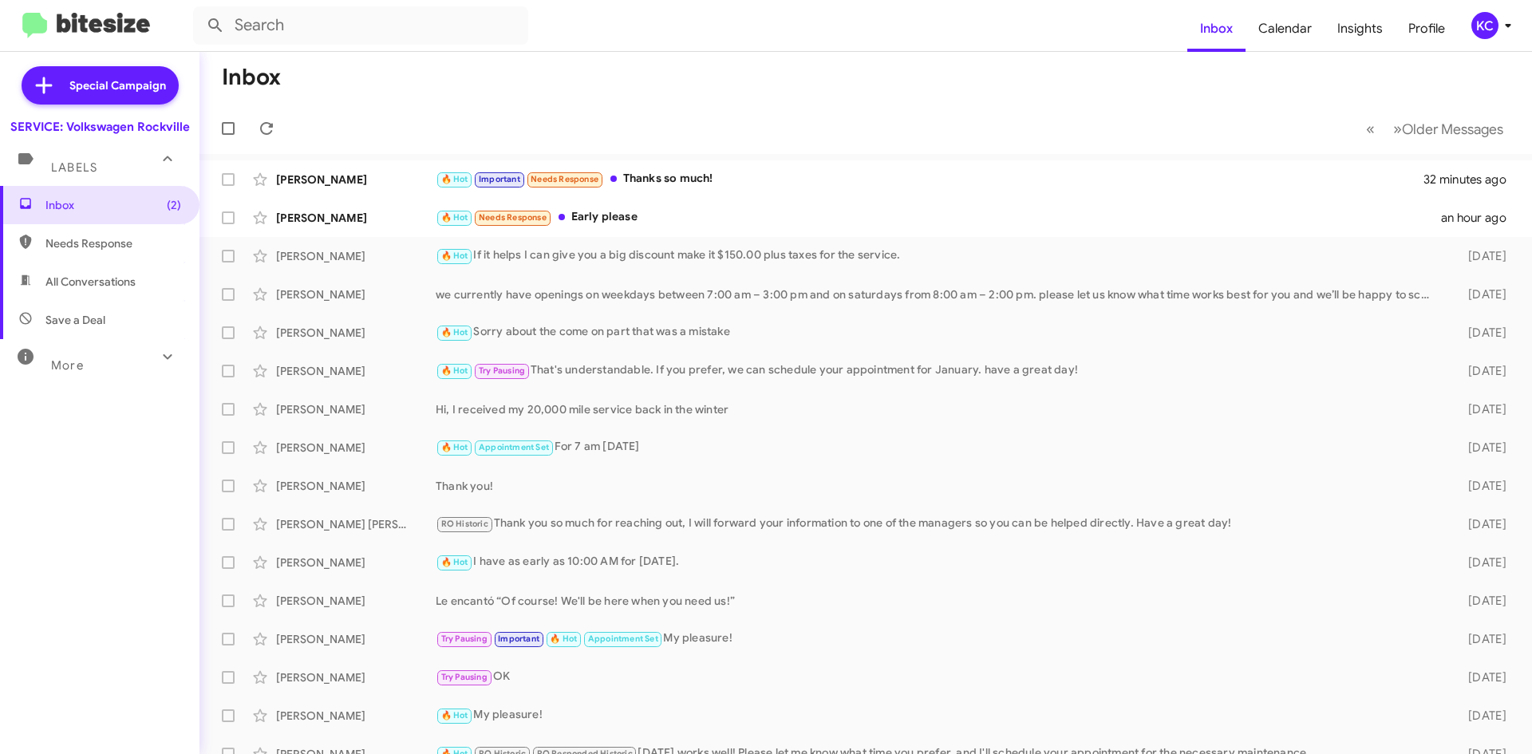 The width and height of the screenshot is (1532, 754). I want to click on div: an hour ago, so click(1480, 218).